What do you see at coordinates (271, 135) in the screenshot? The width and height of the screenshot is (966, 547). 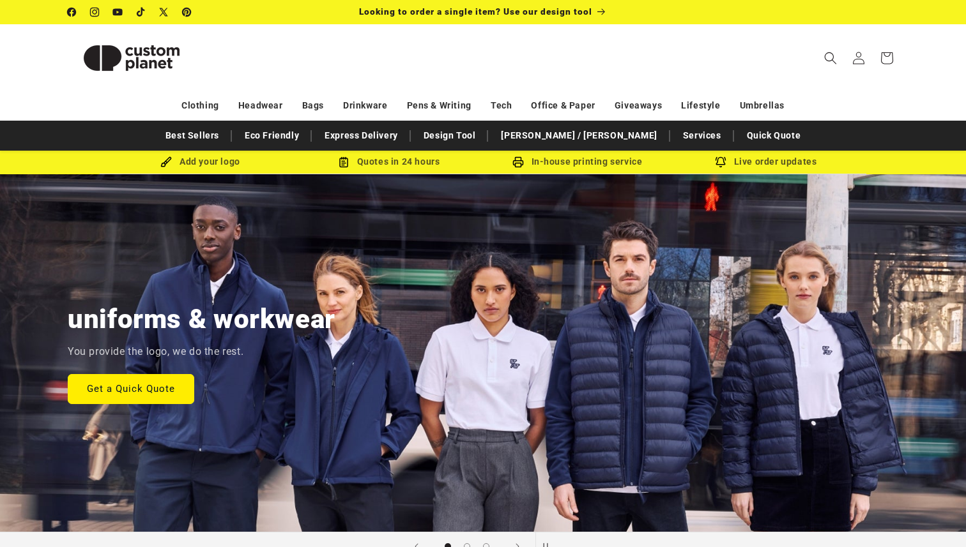 I see `a: Eco Friendly` at bounding box center [271, 135].